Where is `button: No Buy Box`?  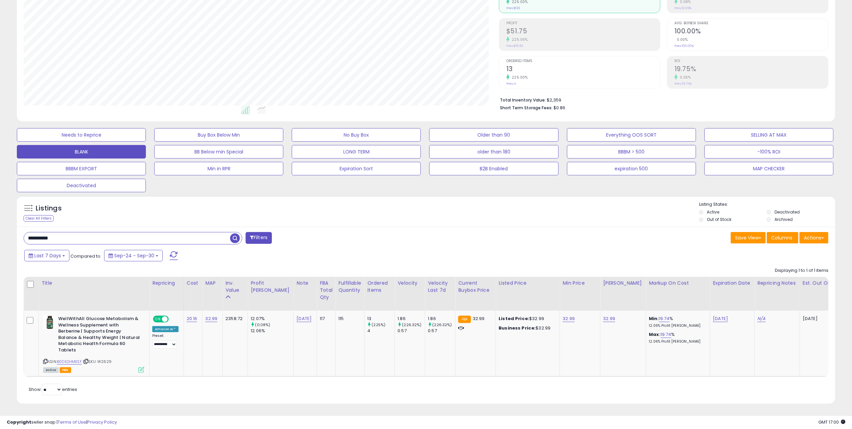
button: No Buy Box is located at coordinates (356, 135).